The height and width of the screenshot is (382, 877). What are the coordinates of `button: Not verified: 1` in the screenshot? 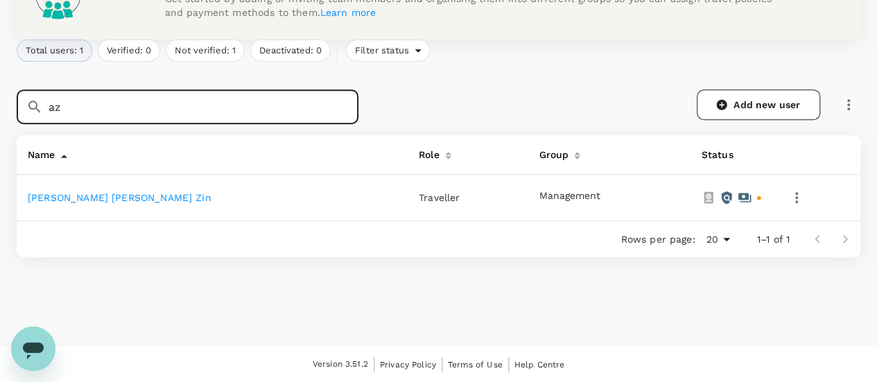 It's located at (205, 51).